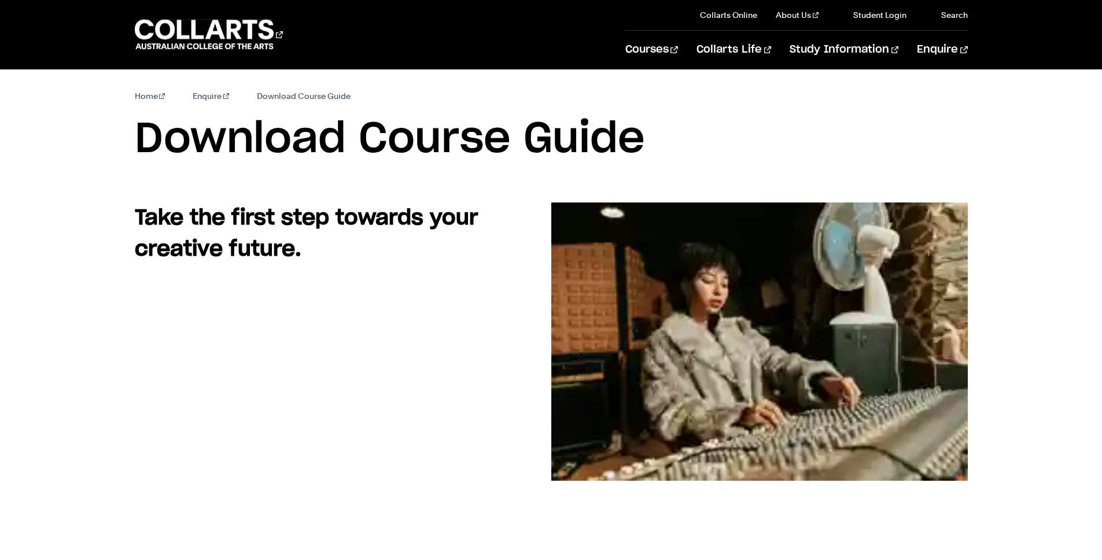  Describe the element at coordinates (209, 34) in the screenshot. I see `div: Go to homepage` at that location.